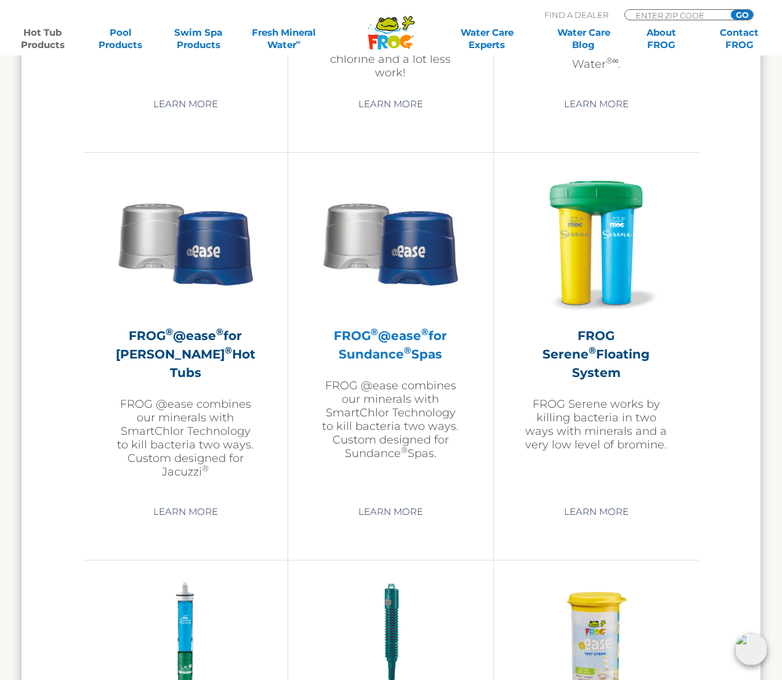  What do you see at coordinates (739, 39) in the screenshot?
I see `a: ContactFROG` at bounding box center [739, 39].